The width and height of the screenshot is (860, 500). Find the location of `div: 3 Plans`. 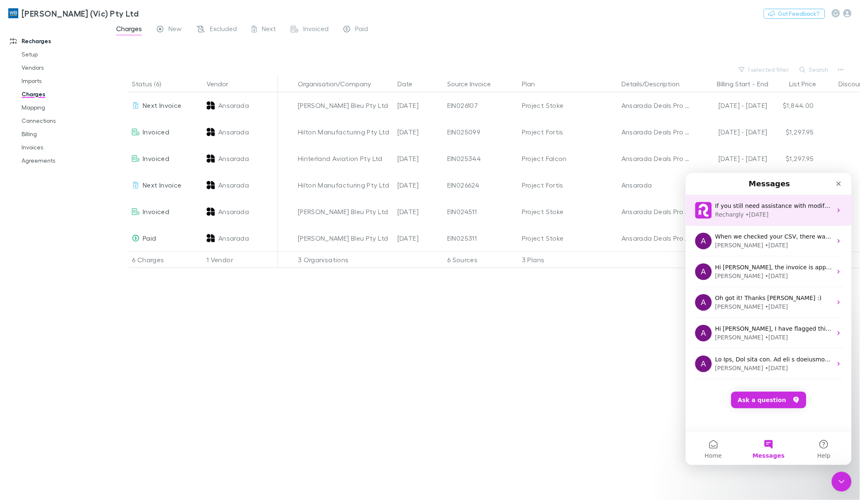

div: 3 Plans is located at coordinates (568, 260).